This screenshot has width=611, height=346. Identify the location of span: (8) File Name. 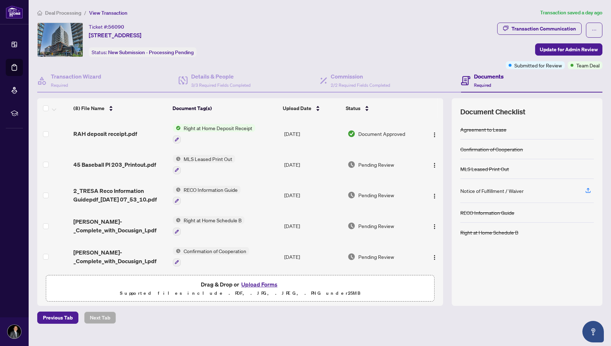
(89, 108).